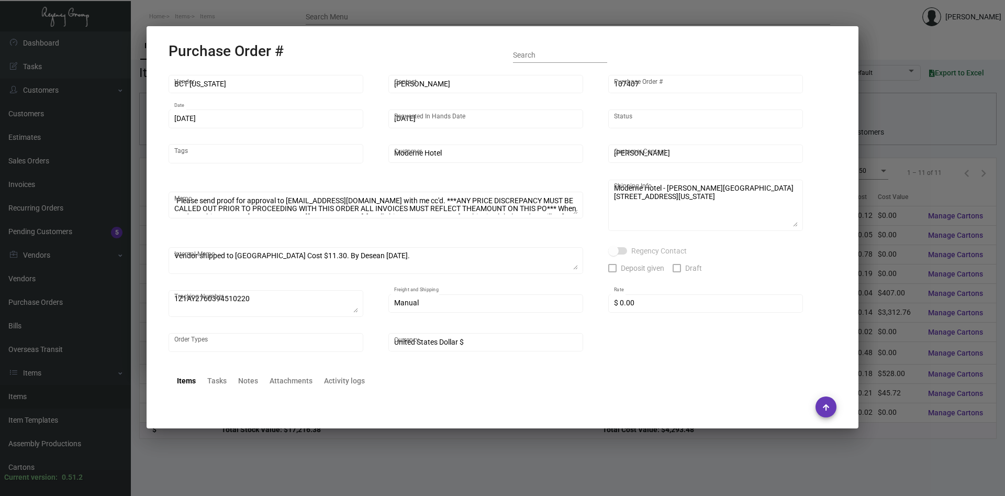 This screenshot has height=496, width=1005. What do you see at coordinates (406, 303) in the screenshot?
I see `span: Manual` at bounding box center [406, 303].